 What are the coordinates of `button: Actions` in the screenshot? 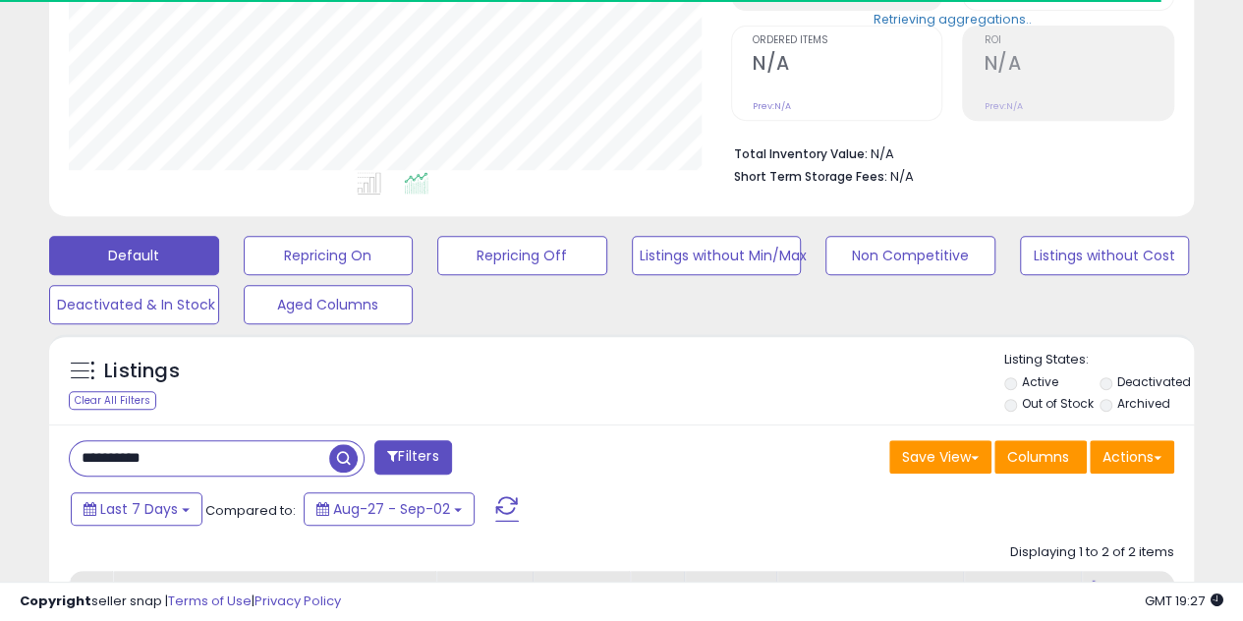 It's located at (1132, 457).